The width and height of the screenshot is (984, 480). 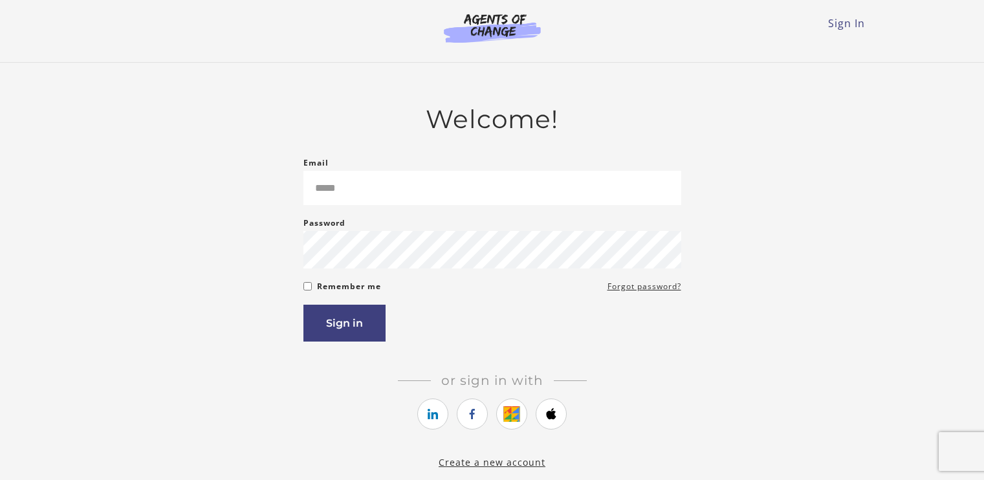 I want to click on a: https://courses.thinkific.com/users/auth/linkedin?ss%5Breferral%5D=&ss%5Buser_return_to%5D=&ss%5B..., so click(x=433, y=414).